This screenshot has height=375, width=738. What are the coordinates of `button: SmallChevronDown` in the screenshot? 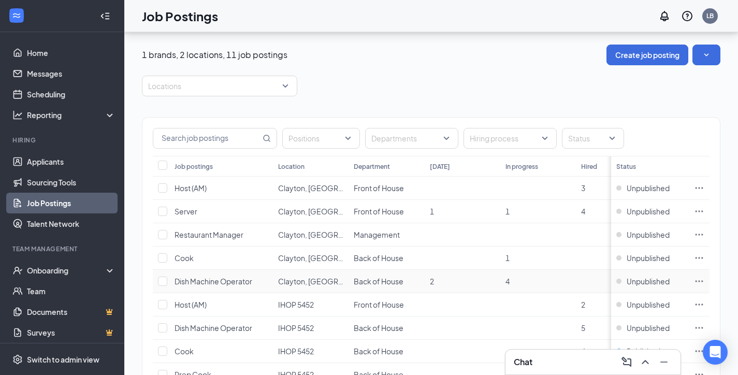 It's located at (706, 55).